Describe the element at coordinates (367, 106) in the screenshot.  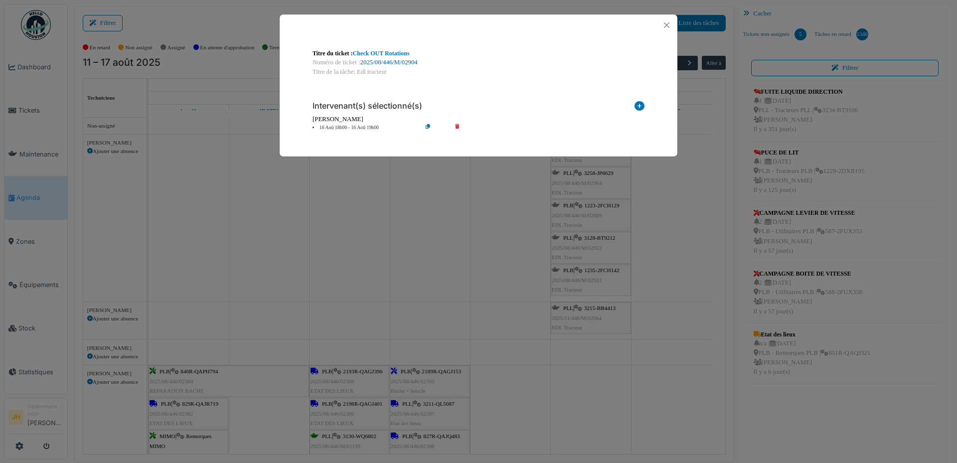
I see `h6: Intervenant(s) sélectionné(s)` at that location.